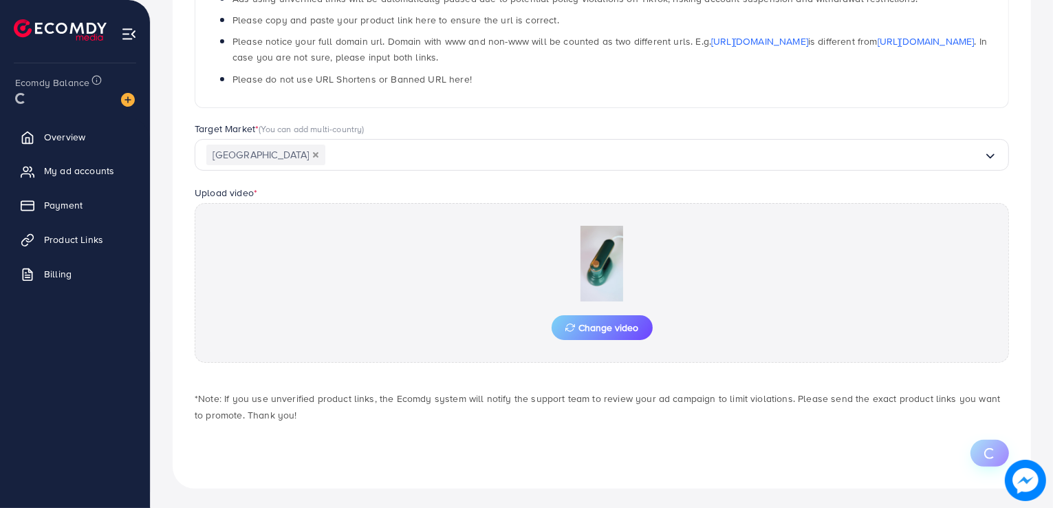 The image size is (1053, 508). What do you see at coordinates (75, 274) in the screenshot?
I see `a: Billing` at bounding box center [75, 274].